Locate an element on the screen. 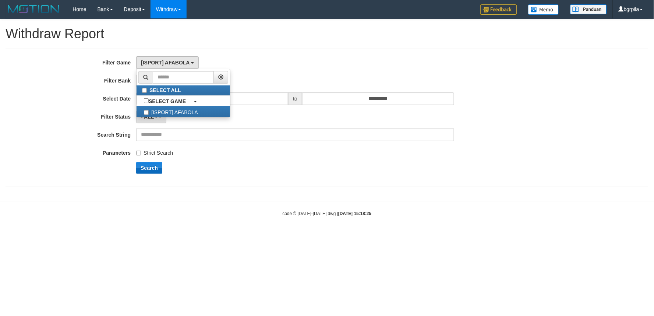 The image size is (654, 316). h1: Withdraw Report is located at coordinates (327, 34).